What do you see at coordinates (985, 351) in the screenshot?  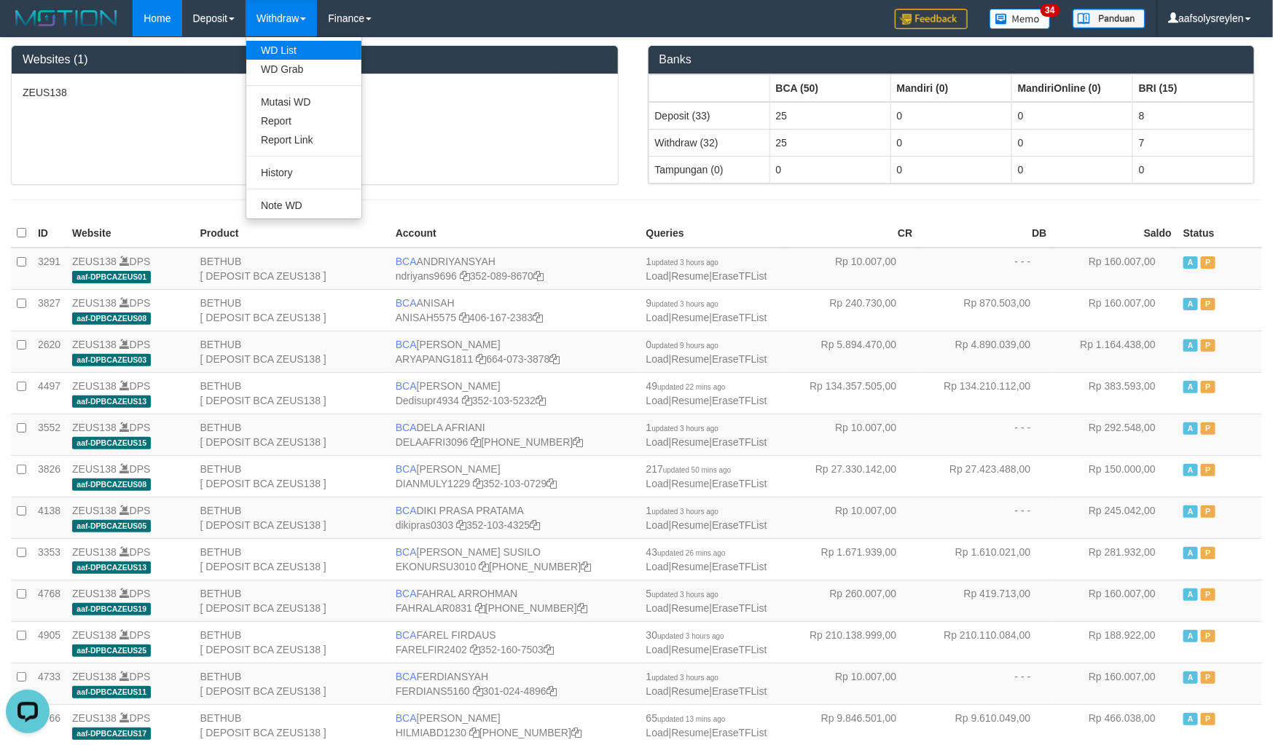 I see `td: Rp 4.890.039,00` at bounding box center [985, 351].